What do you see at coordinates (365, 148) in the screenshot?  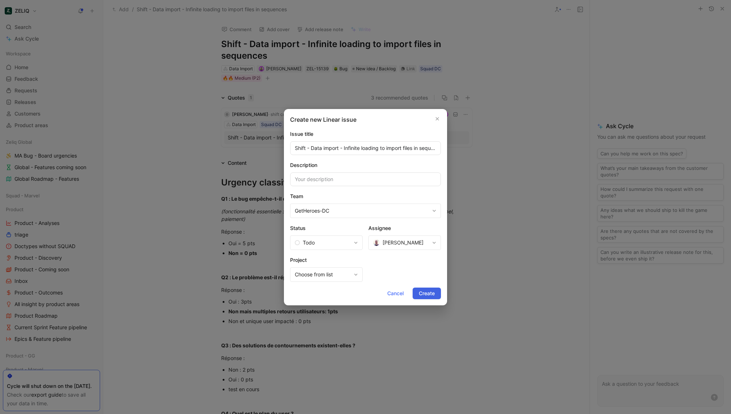 I see `input: Your issue title` at bounding box center [365, 148].